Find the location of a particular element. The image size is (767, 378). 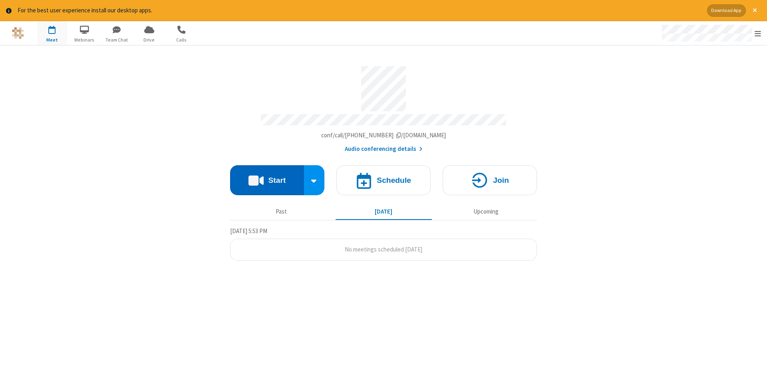

span: Team Chat is located at coordinates (117, 40).